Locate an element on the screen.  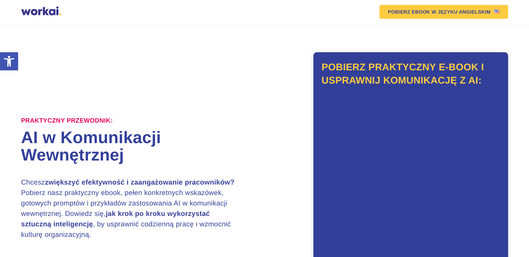
h1: AI w Komunikacji Wewnętrznej is located at coordinates (143, 146).